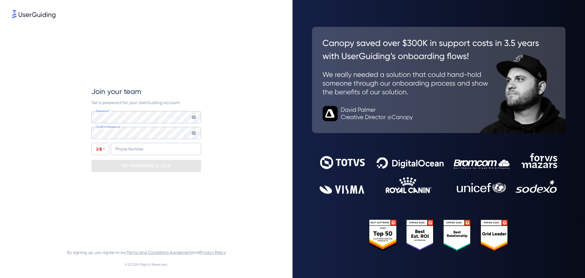  Describe the element at coordinates (439, 235) in the screenshot. I see `img: 25303e33045975176eb484905ab012ff.svg` at that location.